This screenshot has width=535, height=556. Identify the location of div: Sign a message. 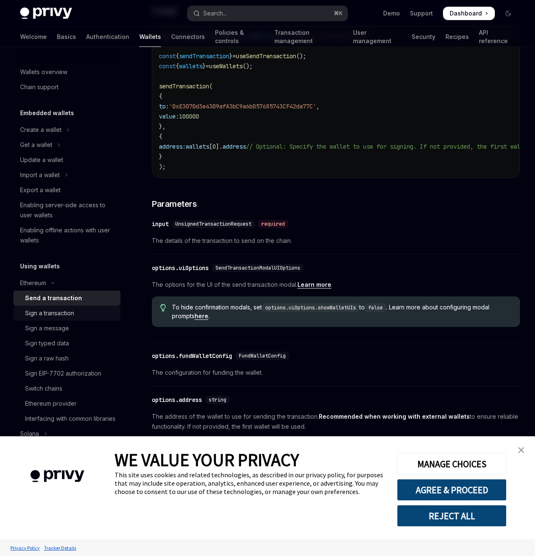
(47, 328).